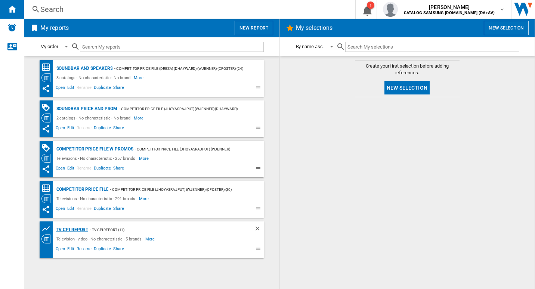 This screenshot has width=535, height=289. Describe the element at coordinates (163, 230) in the screenshot. I see `div: - TV CPI Report (11)` at that location.